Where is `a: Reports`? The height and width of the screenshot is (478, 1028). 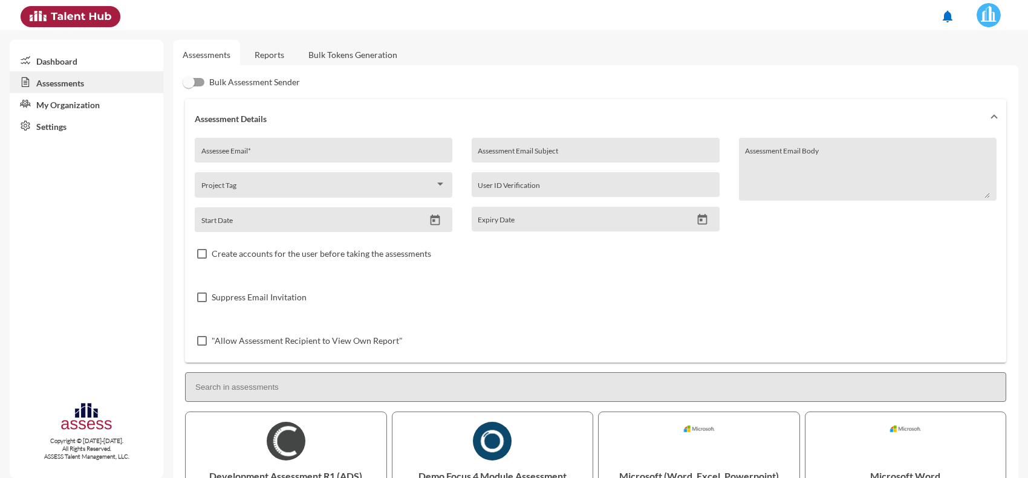
a: Reports is located at coordinates (269, 54).